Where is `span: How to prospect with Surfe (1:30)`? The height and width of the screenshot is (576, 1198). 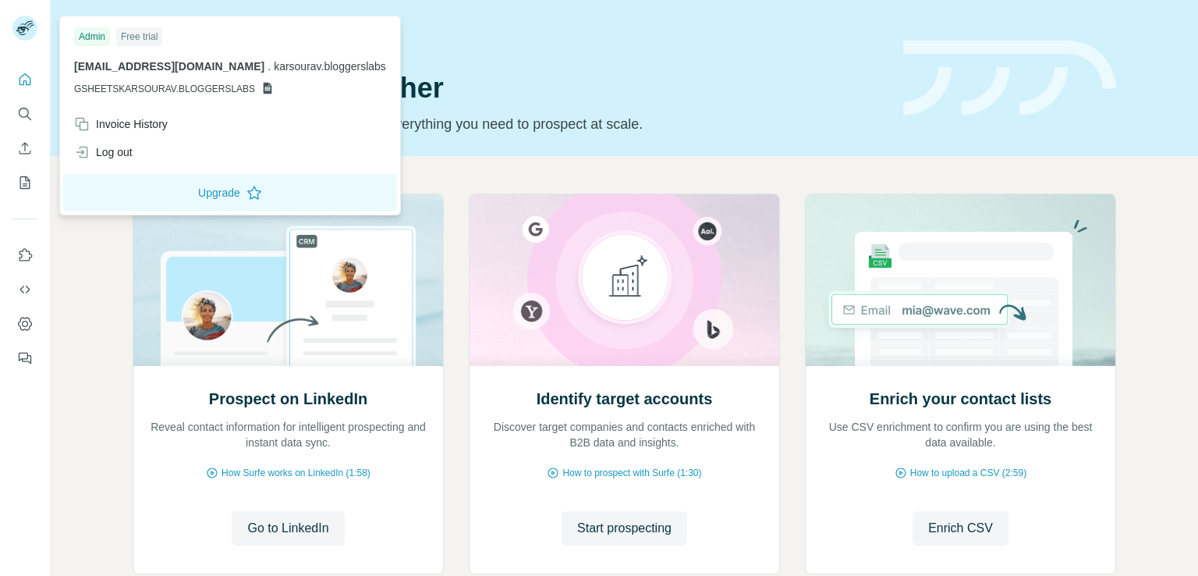
span: How to prospect with Surfe (1:30) is located at coordinates (632, 473).